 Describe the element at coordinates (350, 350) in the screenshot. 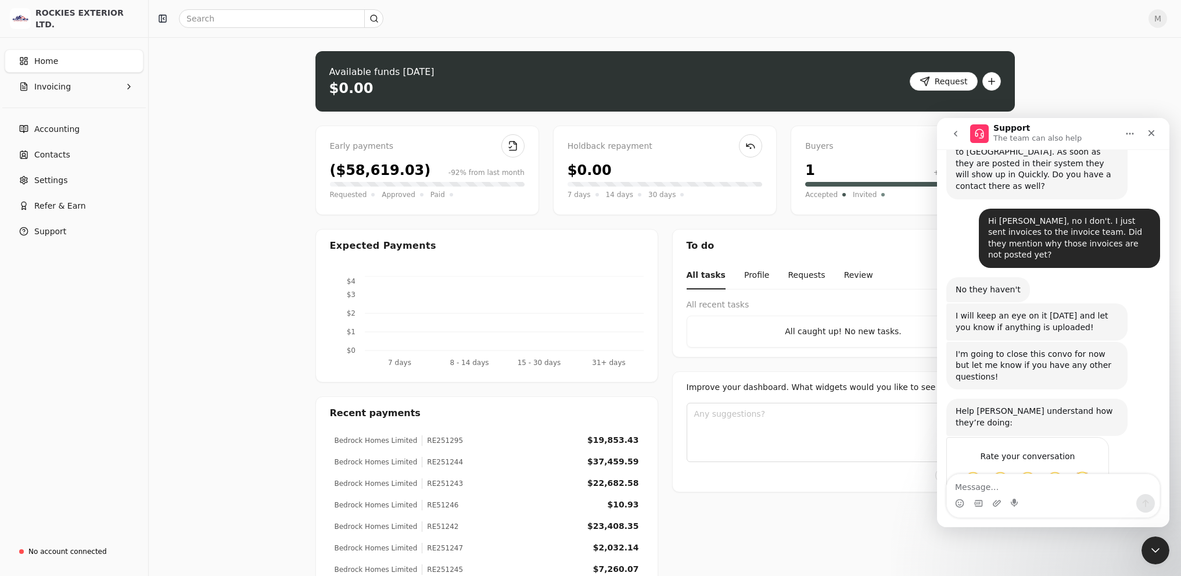

I see `tspan: $0` at that location.